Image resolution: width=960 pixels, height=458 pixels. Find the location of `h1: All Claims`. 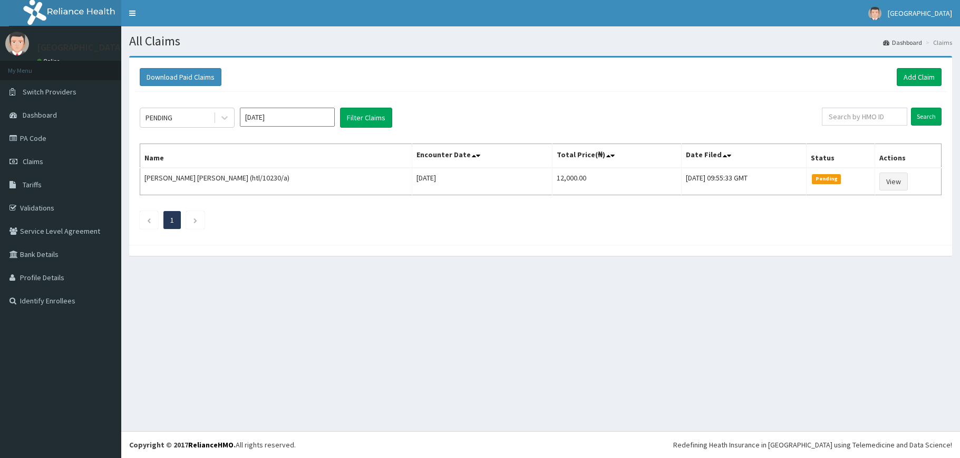

h1: All Claims is located at coordinates (541, 41).